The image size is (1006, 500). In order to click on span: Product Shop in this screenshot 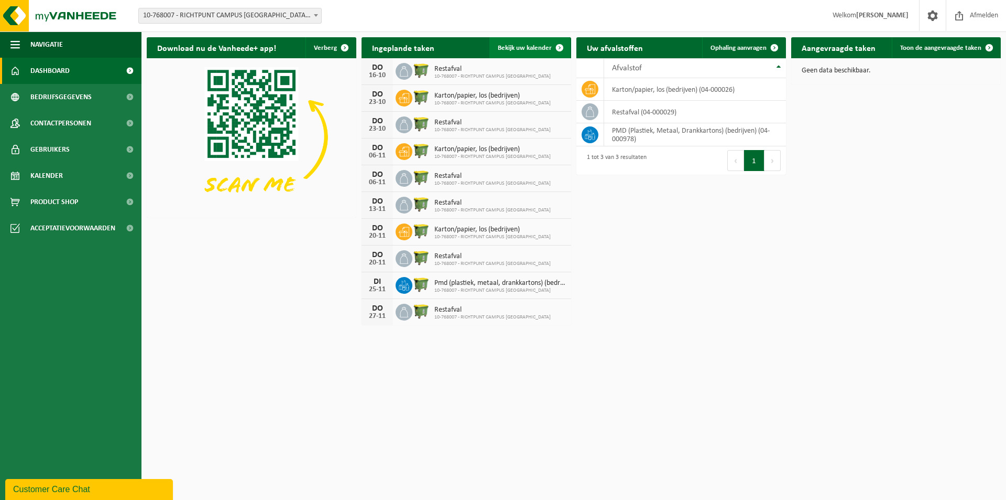, I will do `click(54, 202)`.